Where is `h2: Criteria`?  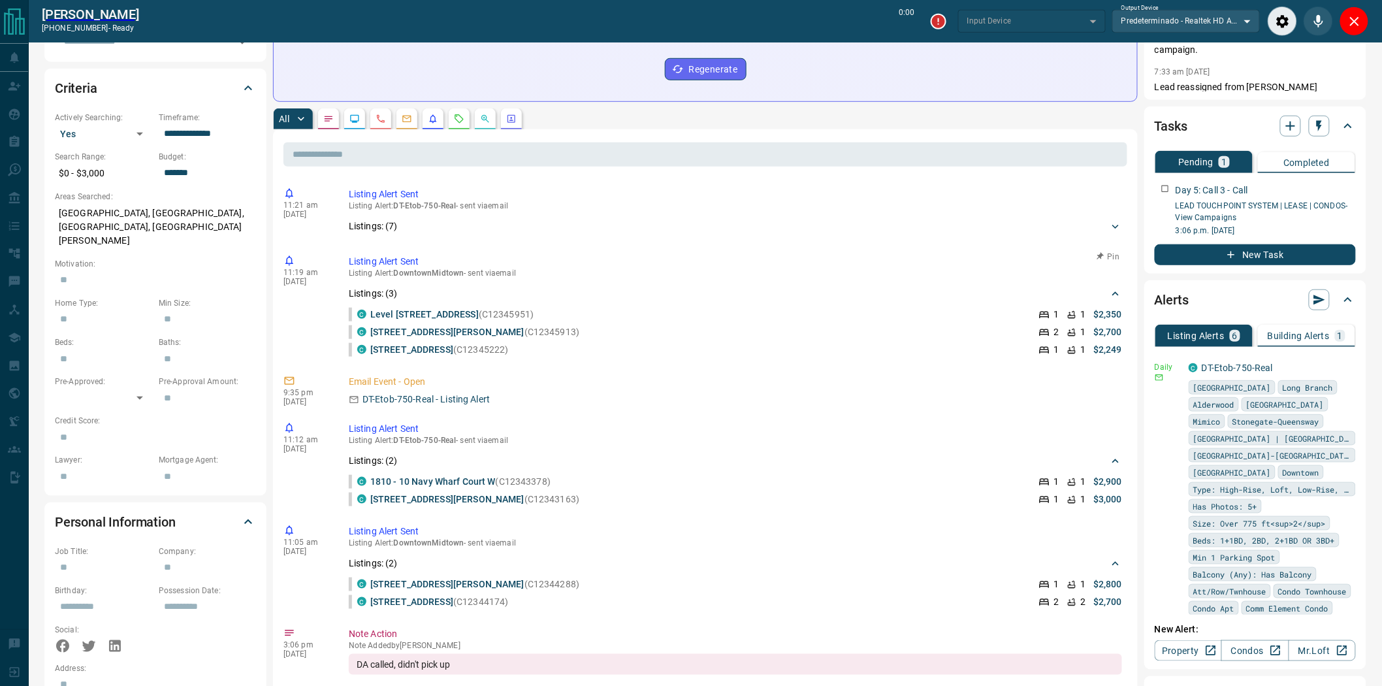
h2: Criteria is located at coordinates (76, 88).